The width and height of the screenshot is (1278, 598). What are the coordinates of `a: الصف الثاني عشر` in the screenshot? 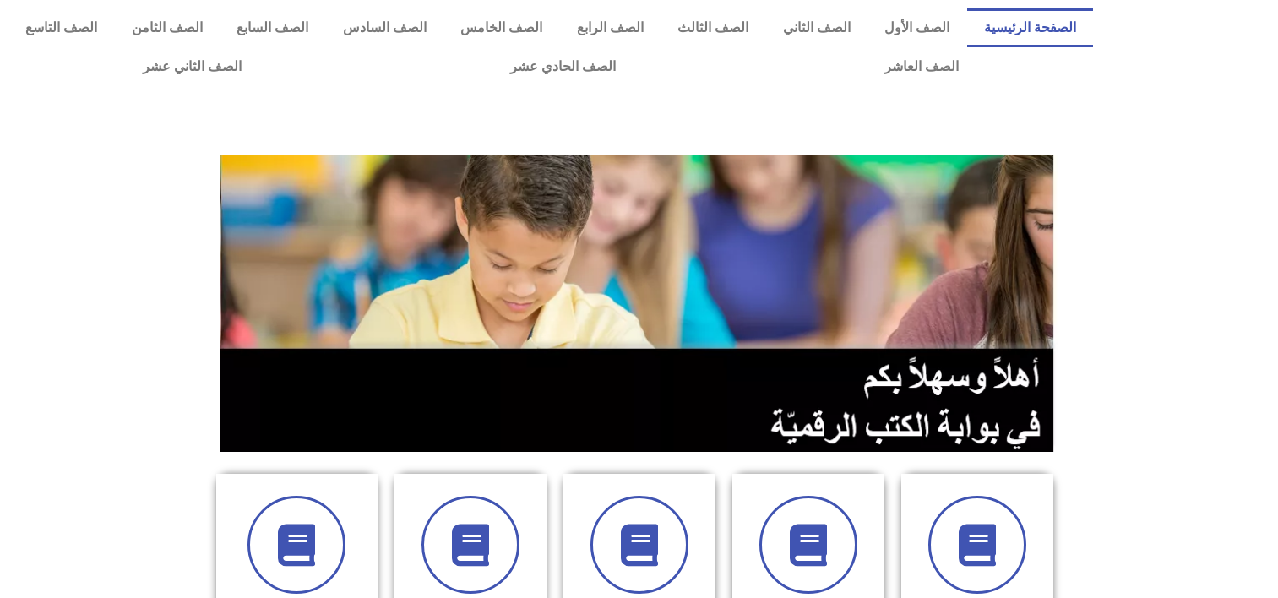 It's located at (192, 67).